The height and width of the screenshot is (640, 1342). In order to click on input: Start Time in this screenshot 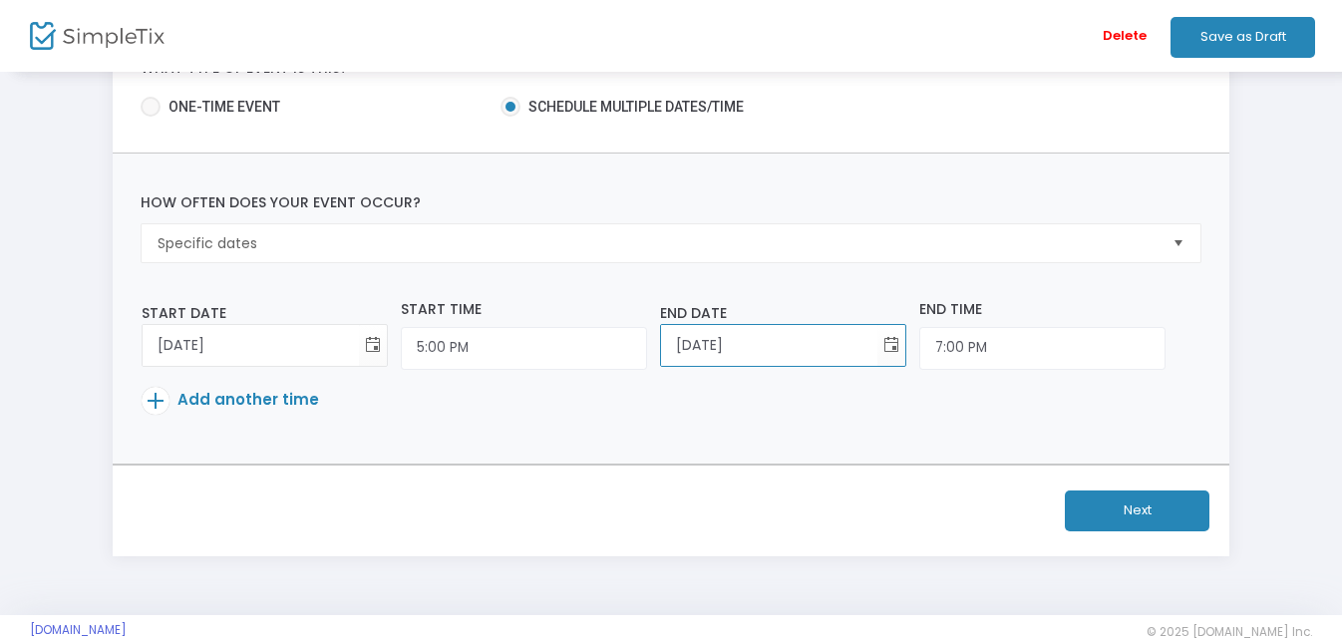, I will do `click(523, 348)`.